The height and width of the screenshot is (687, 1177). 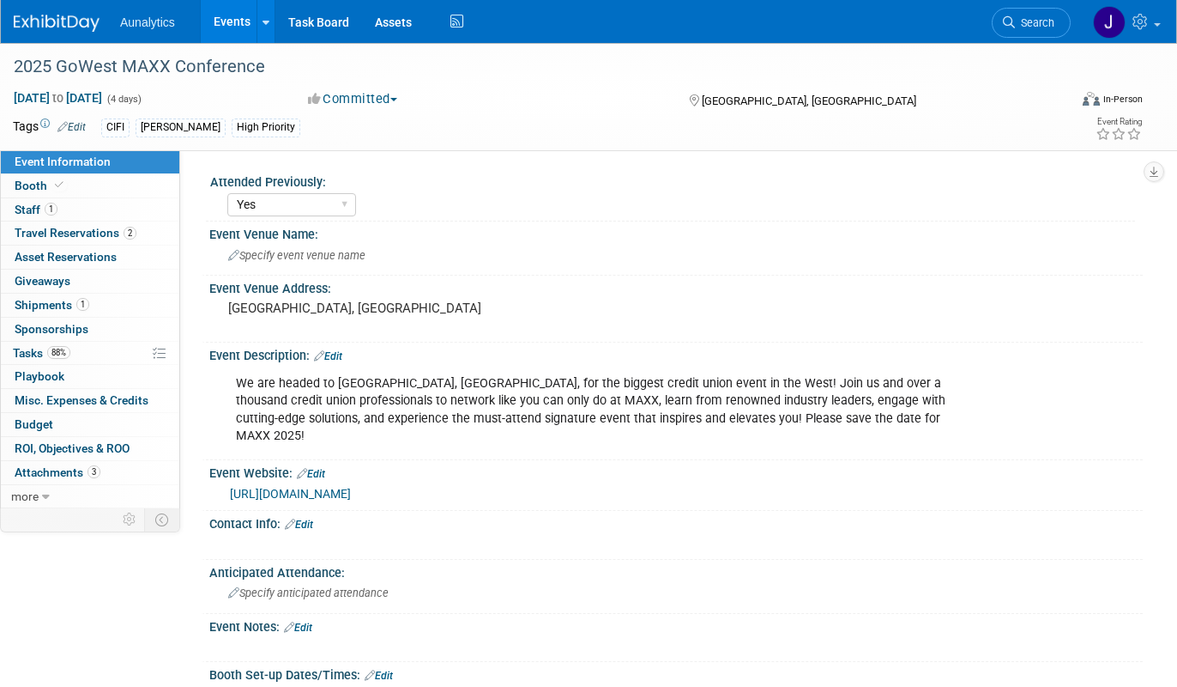 I want to click on span: Budget, so click(x=33, y=424).